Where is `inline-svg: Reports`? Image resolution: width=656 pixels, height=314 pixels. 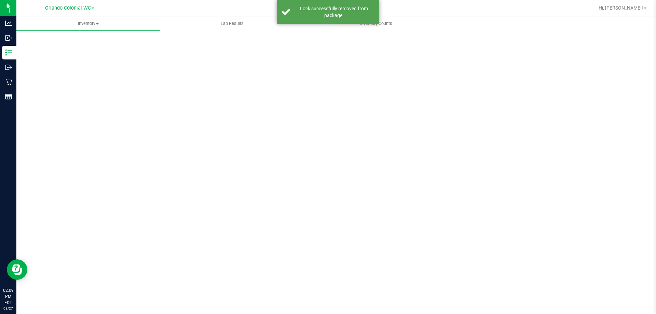
inline-svg: Reports is located at coordinates (9, 97).